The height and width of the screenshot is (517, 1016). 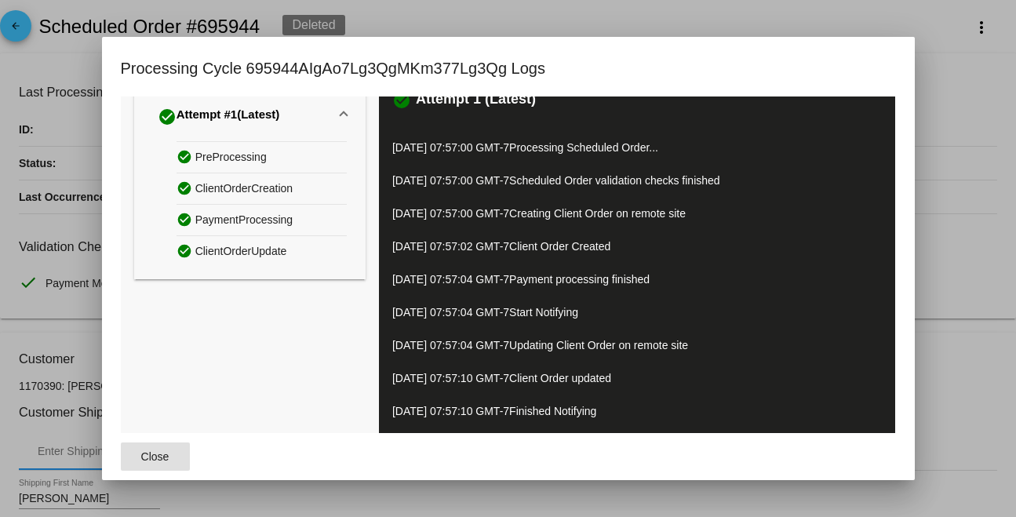 What do you see at coordinates (241, 251) in the screenshot?
I see `span: ClientOrderUpdate` at bounding box center [241, 251].